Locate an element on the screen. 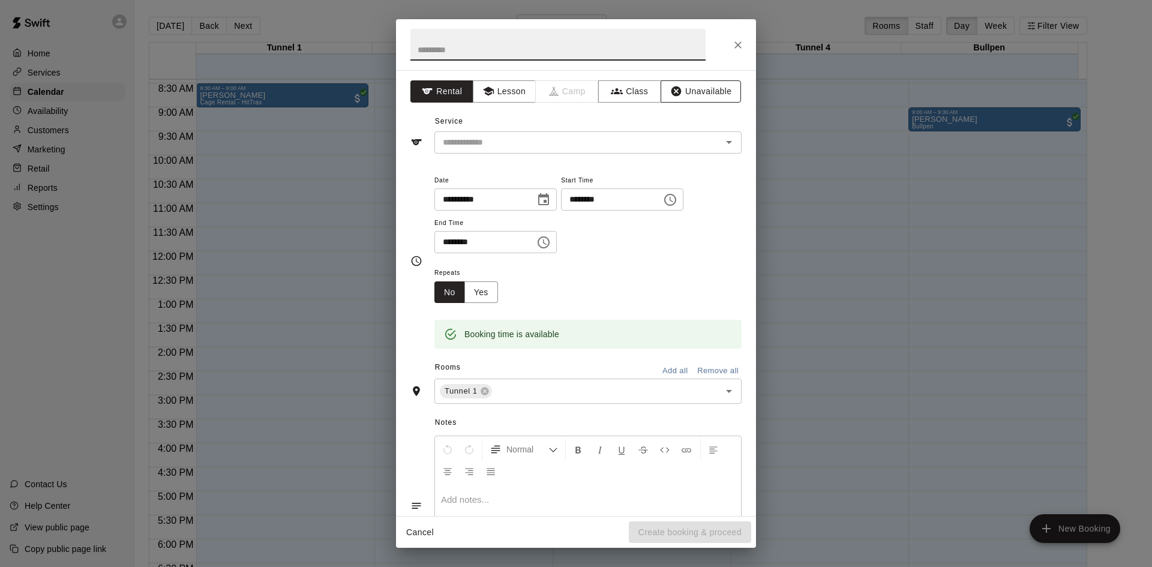 Image resolution: width=1152 pixels, height=567 pixels. div: Booking time is available is located at coordinates (512, 334).